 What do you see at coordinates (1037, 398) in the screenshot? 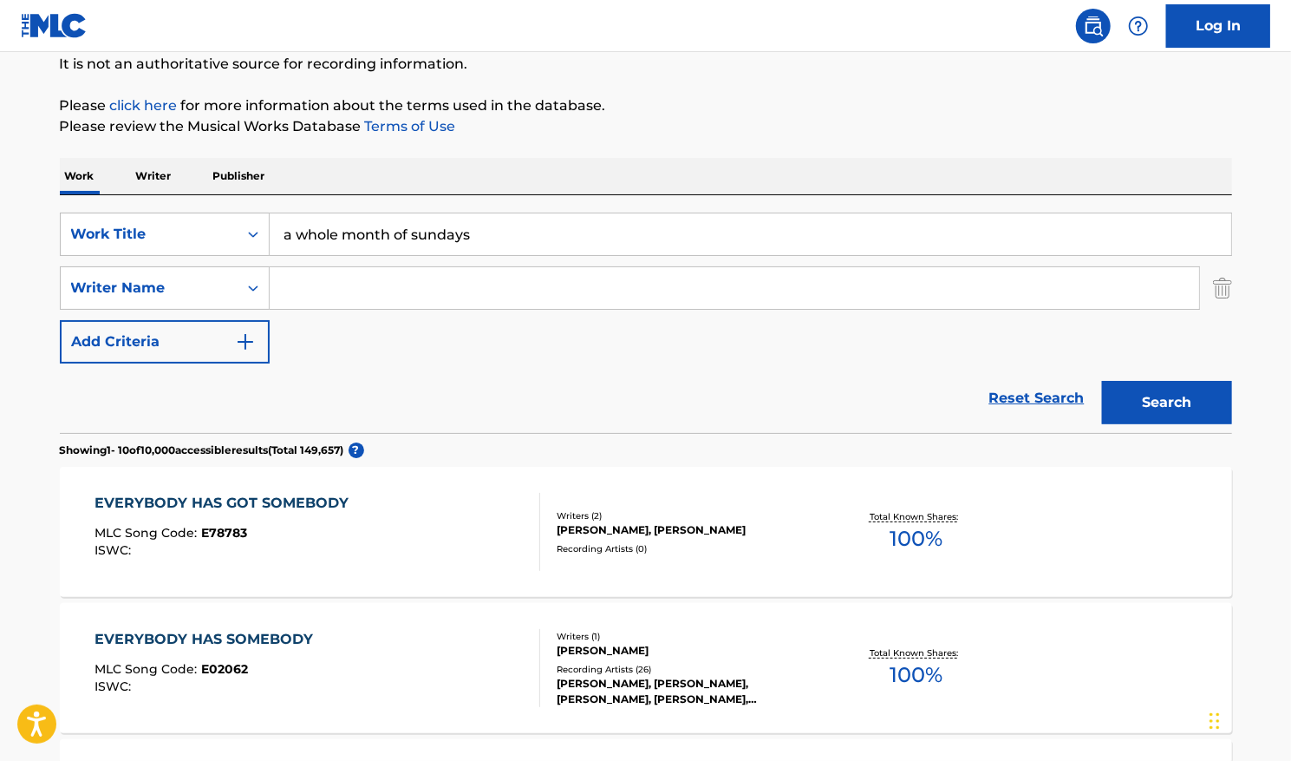
I see `a: Reset Search` at bounding box center [1037, 398].